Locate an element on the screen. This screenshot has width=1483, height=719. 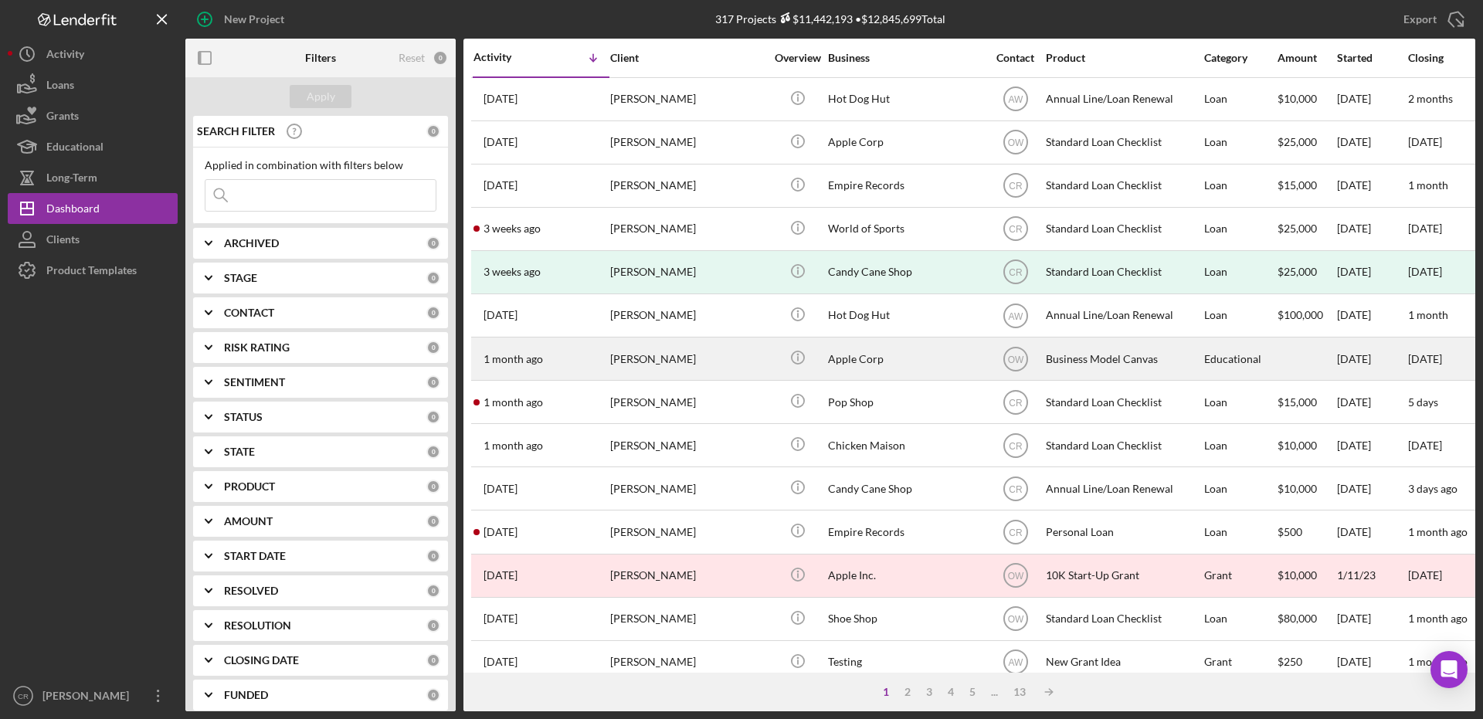
a: Dashboard is located at coordinates (93, 209).